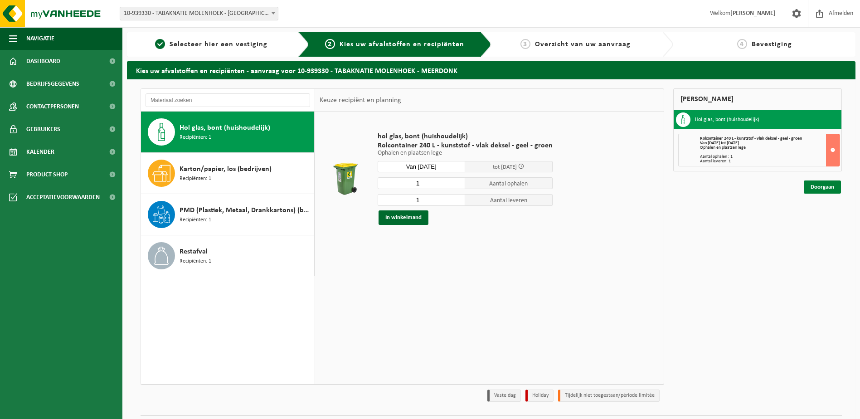 The width and height of the screenshot is (860, 419). What do you see at coordinates (361, 100) in the screenshot?
I see `div: Keuze recipiënt en planning` at bounding box center [361, 100].